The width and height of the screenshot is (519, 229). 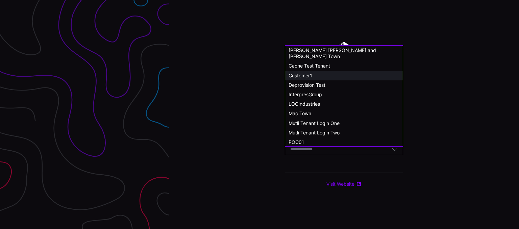 What do you see at coordinates (344, 184) in the screenshot?
I see `a: Visit Website` at bounding box center [344, 184].